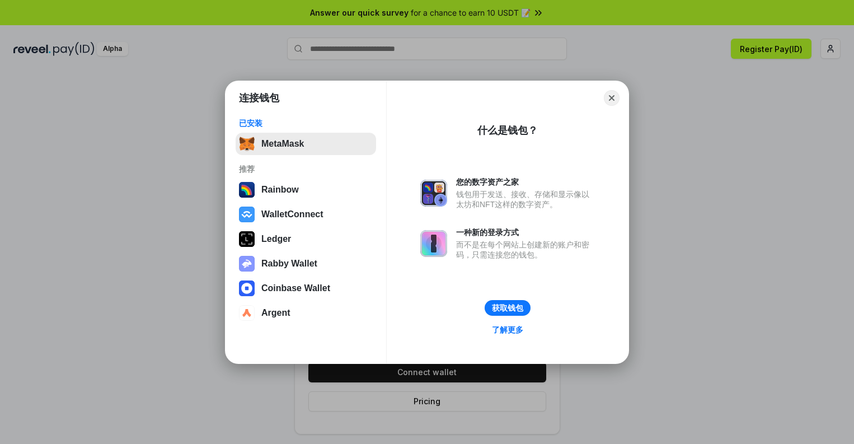 The width and height of the screenshot is (854, 444). What do you see at coordinates (306, 123) in the screenshot?
I see `div: 已安装` at bounding box center [306, 123].